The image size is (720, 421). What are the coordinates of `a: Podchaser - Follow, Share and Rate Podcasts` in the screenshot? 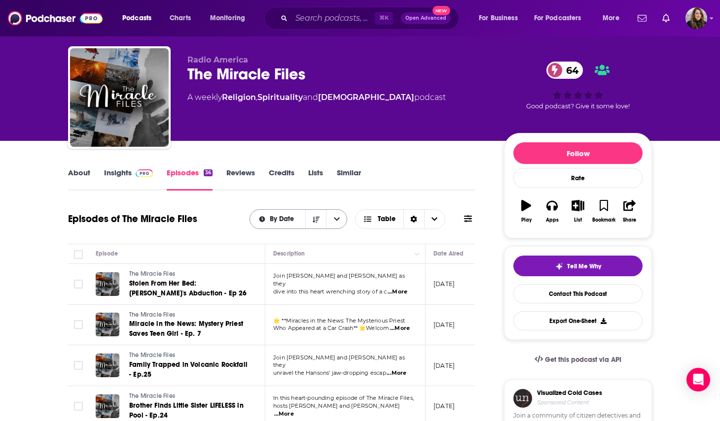 It's located at (55, 18).